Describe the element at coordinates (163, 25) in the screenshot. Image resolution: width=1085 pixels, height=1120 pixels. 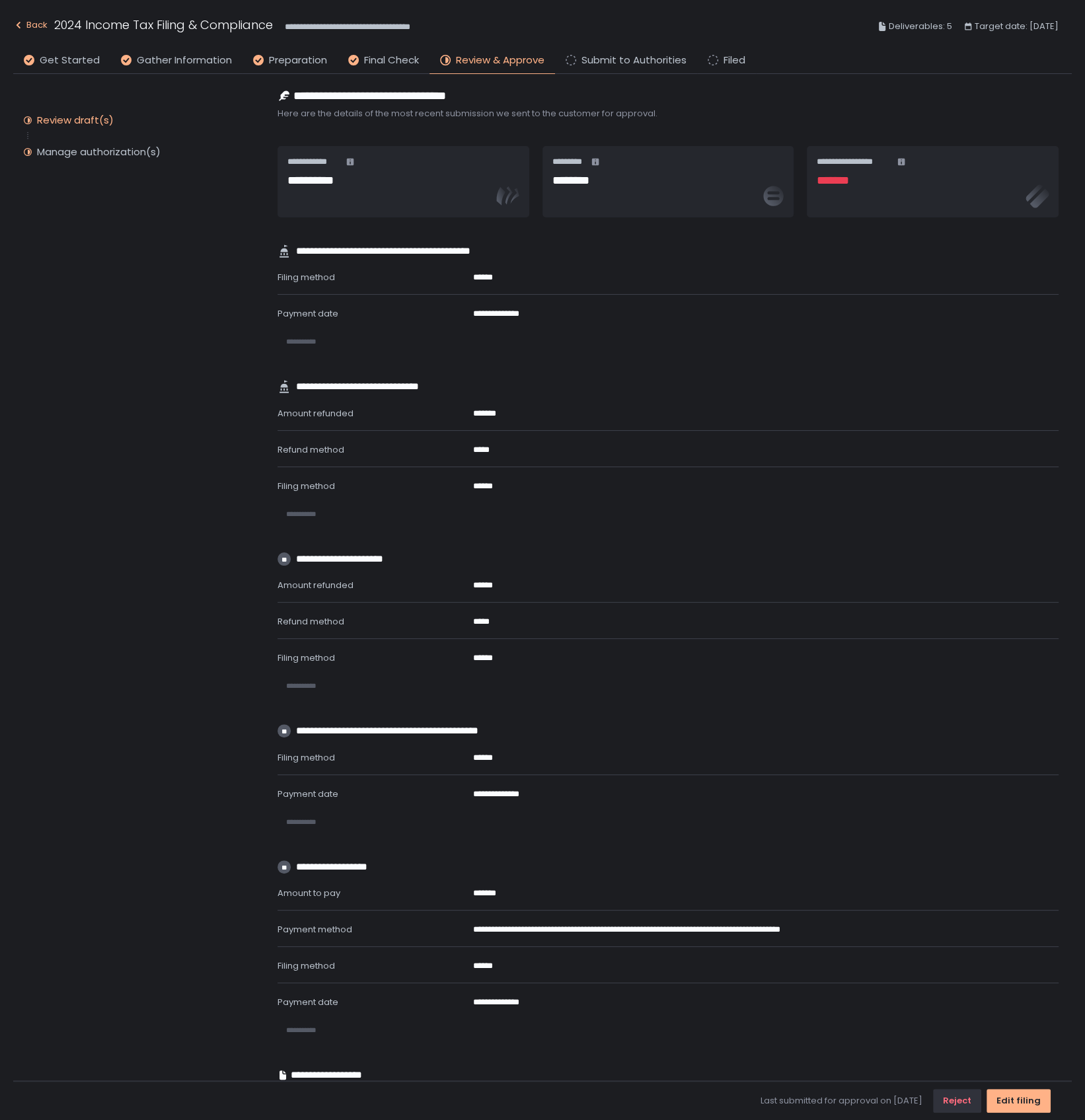
I see `h1: 2024 Income Tax Filing & Compliance` at that location.